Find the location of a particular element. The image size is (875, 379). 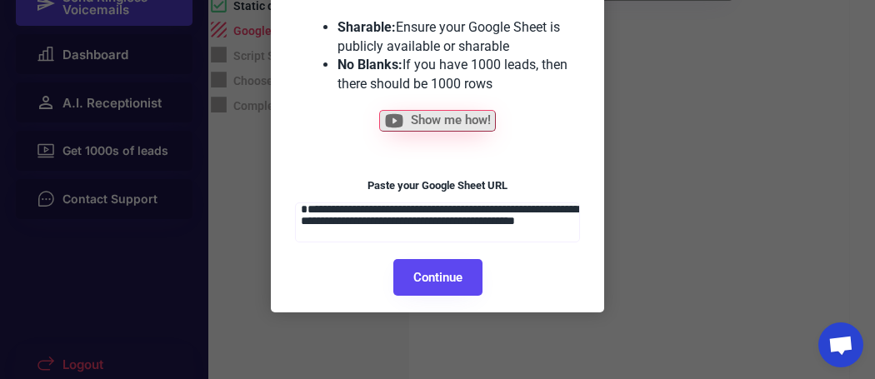

div: Open chat is located at coordinates (841, 345).